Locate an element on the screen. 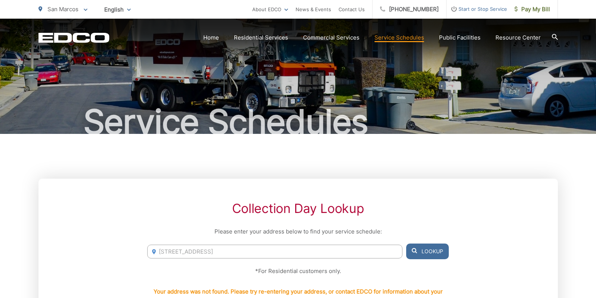 Image resolution: width=596 pixels, height=298 pixels. a: Service Schedules is located at coordinates (399, 38).